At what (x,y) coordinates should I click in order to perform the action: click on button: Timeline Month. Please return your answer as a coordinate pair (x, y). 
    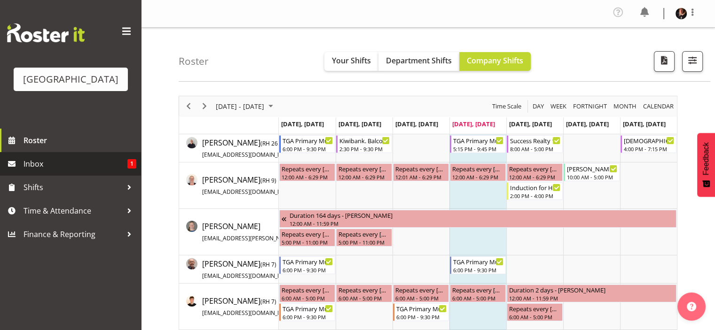
    Looking at the image, I should click on (625, 106).